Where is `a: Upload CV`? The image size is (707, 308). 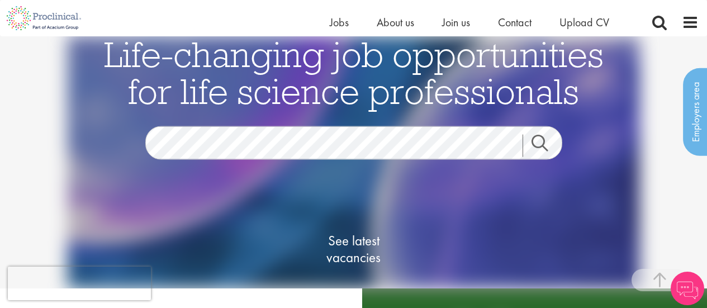
a: Upload CV is located at coordinates (584, 22).